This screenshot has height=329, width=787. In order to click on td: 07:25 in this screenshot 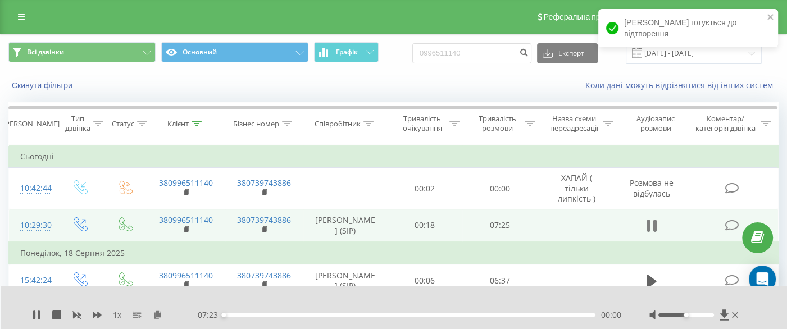, I will do `click(500, 225)`.